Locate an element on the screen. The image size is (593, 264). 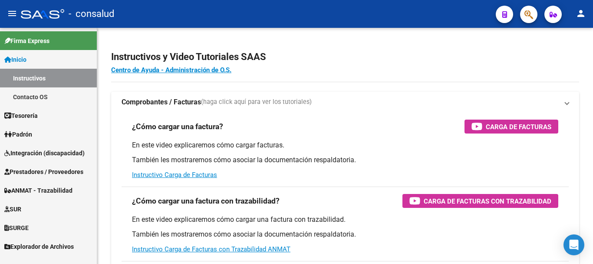
p: En este video explicaremos cómo cargar una factura con trazabilidad. is located at coordinates (345, 219).